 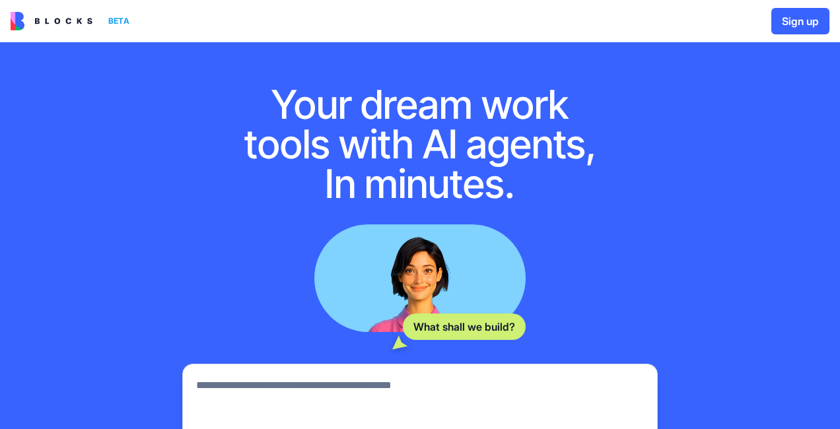 What do you see at coordinates (464, 327) in the screenshot?
I see `div: What shall we build?` at bounding box center [464, 327].